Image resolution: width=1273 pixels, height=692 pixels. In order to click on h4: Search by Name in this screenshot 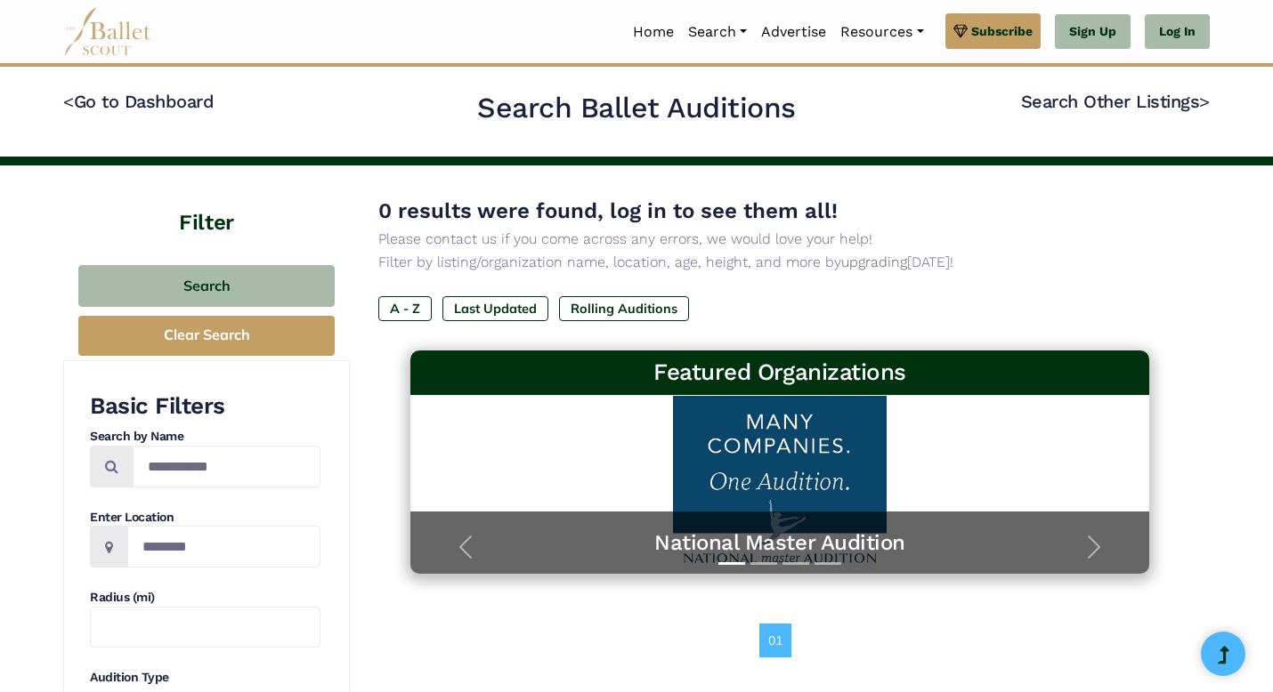, I will do `click(205, 437)`.